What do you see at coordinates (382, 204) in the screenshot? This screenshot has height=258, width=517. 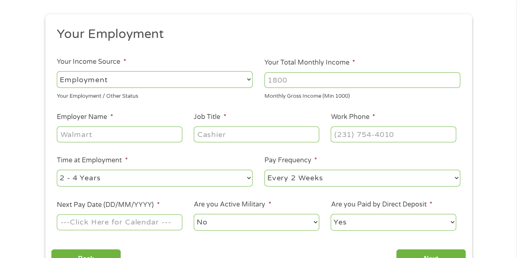 I see `label: Are you Paid by Direct Deposit` at bounding box center [382, 204].